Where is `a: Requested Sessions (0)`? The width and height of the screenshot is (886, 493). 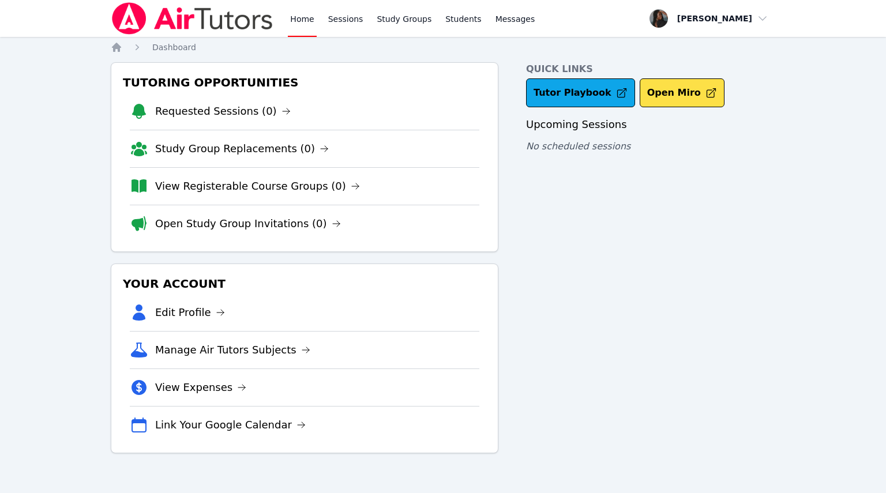 a: Requested Sessions (0) is located at coordinates (223, 111).